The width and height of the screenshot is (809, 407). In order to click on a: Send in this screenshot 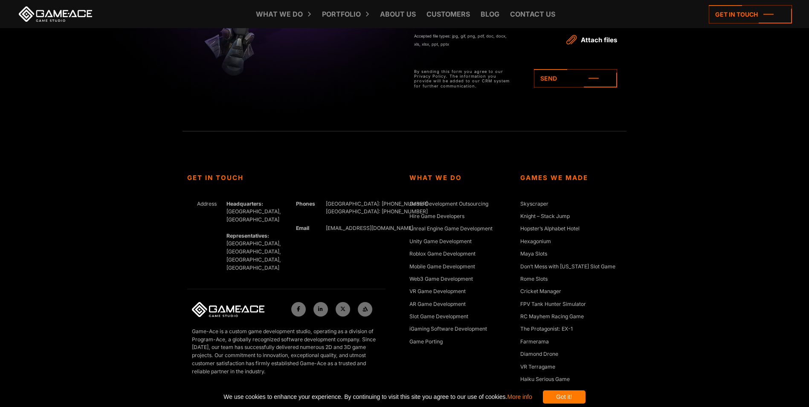, I will do `click(576, 78)`.